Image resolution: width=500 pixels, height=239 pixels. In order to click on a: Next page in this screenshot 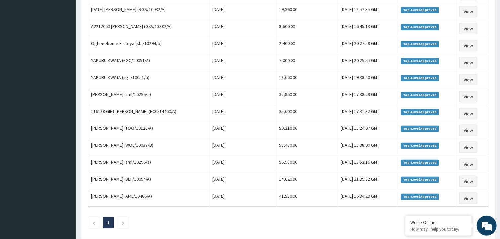, I will do `click(123, 222)`.